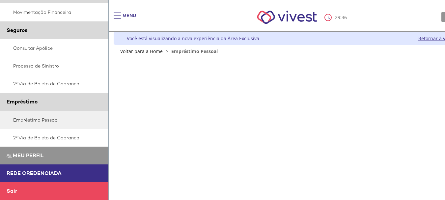 The image size is (445, 200). Describe the element at coordinates (287, 17) in the screenshot. I see `img: Vivest` at that location.